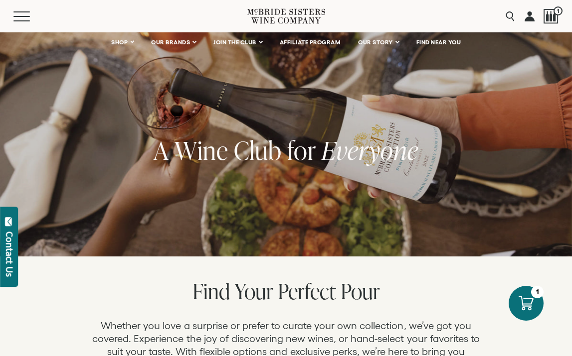 The image size is (572, 356). I want to click on span: FIND NEAR YOU, so click(439, 42).